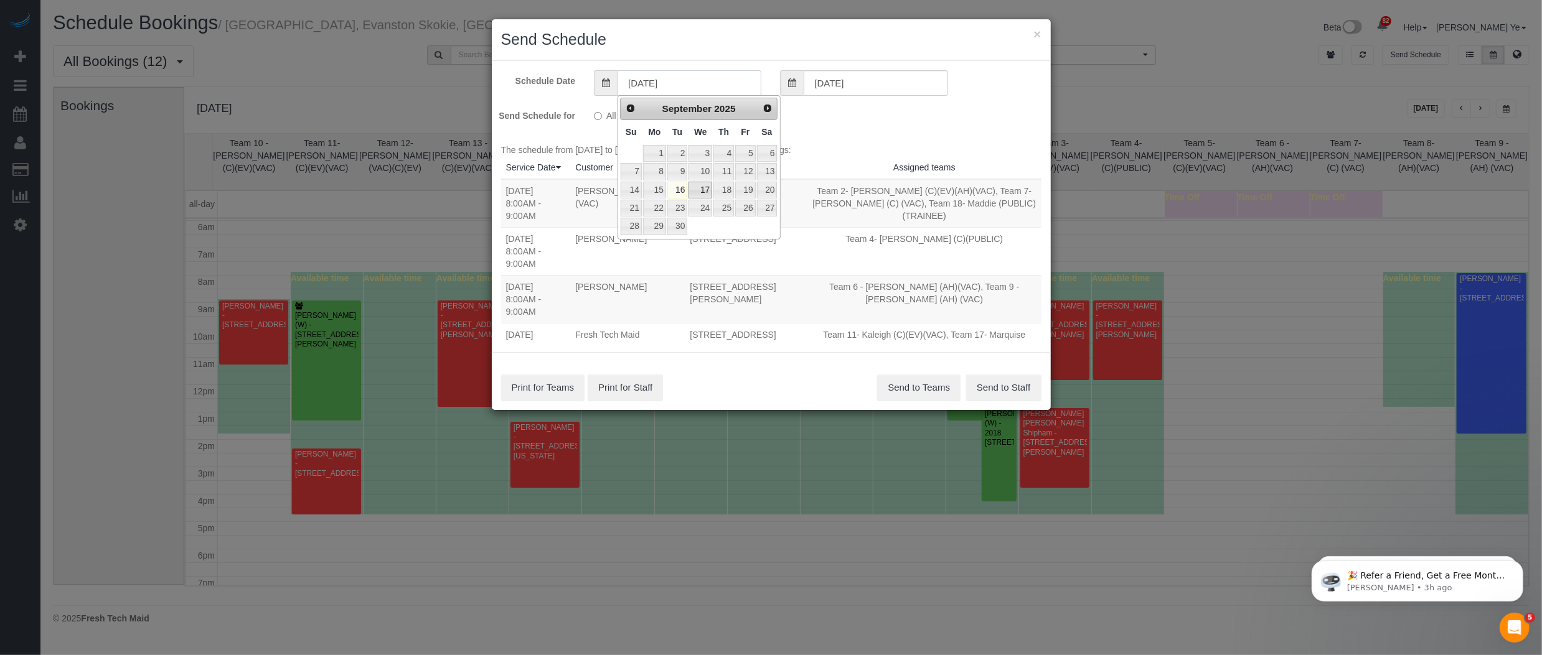 This screenshot has height=655, width=1542. What do you see at coordinates (689, 83) in the screenshot?
I see `input: From` at bounding box center [689, 83].